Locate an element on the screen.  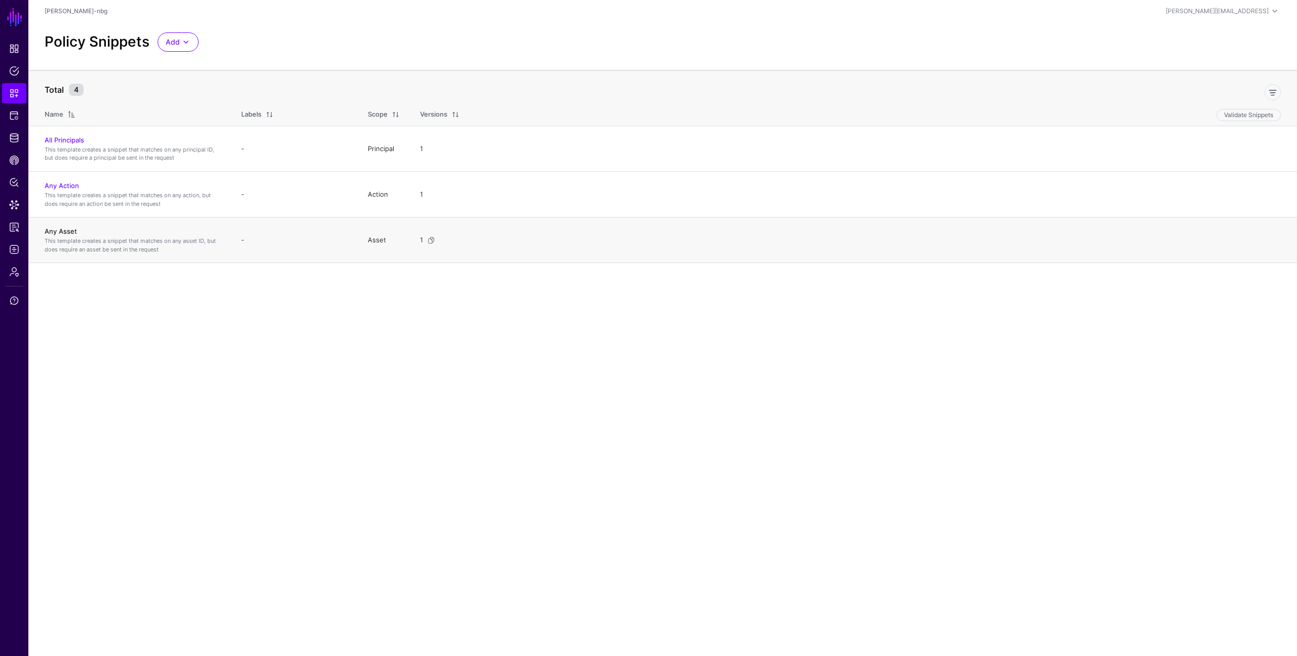
strong: Total is located at coordinates (54, 90).